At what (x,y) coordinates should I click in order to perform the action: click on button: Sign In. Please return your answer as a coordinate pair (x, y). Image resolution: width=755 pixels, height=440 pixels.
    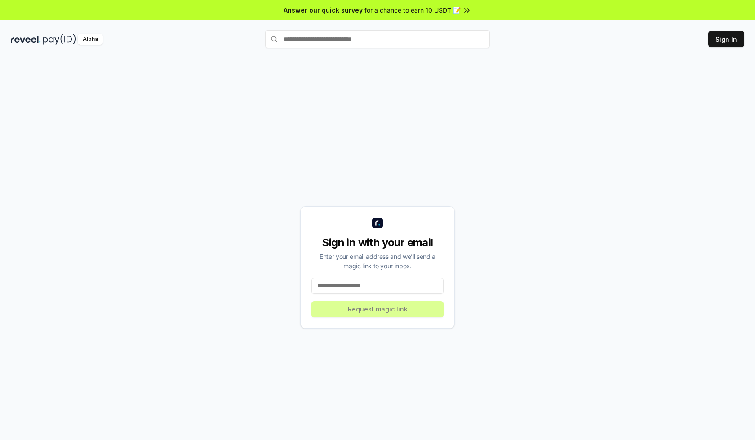
    Looking at the image, I should click on (726, 39).